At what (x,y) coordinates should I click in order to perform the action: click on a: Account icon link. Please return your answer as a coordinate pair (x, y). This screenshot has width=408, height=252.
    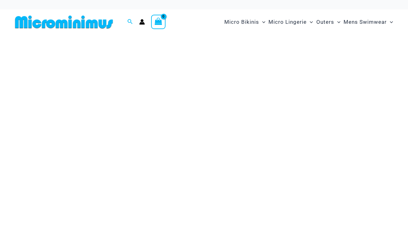
    Looking at the image, I should click on (142, 22).